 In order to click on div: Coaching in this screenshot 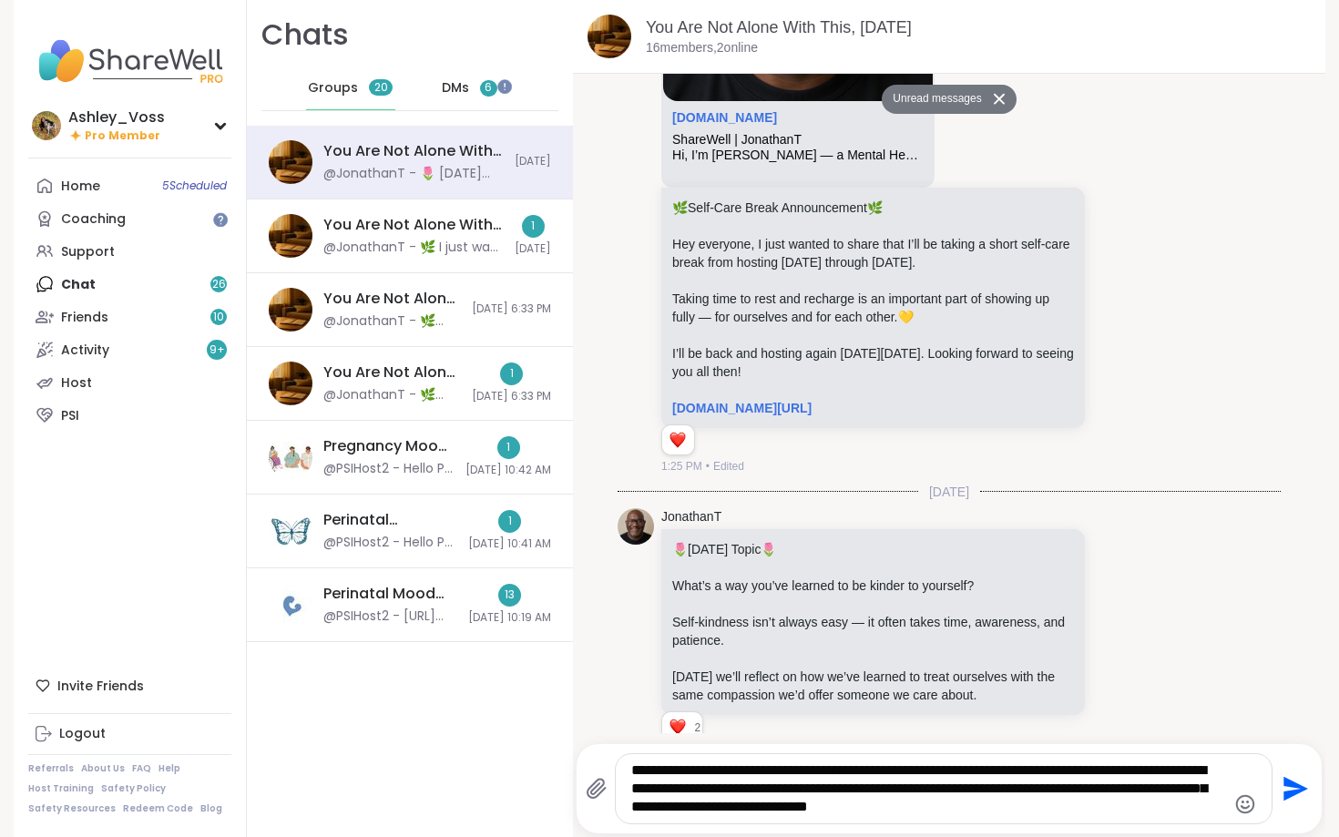, I will do `click(93, 219)`.